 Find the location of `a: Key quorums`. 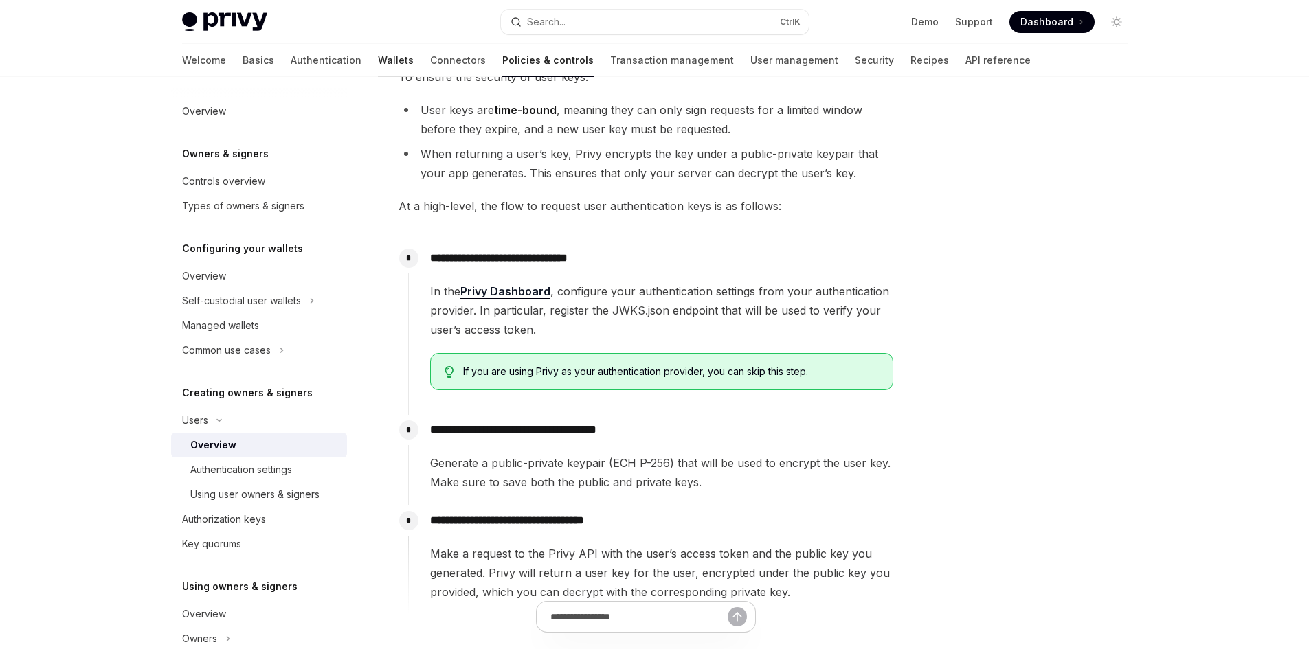

a: Key quorums is located at coordinates (259, 544).